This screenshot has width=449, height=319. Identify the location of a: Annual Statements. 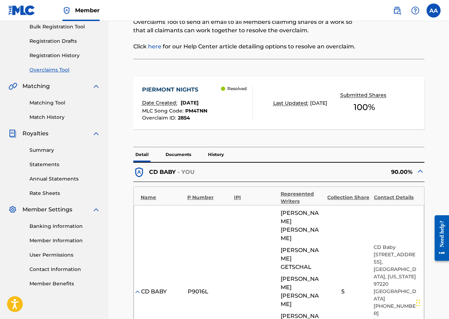
(65, 179).